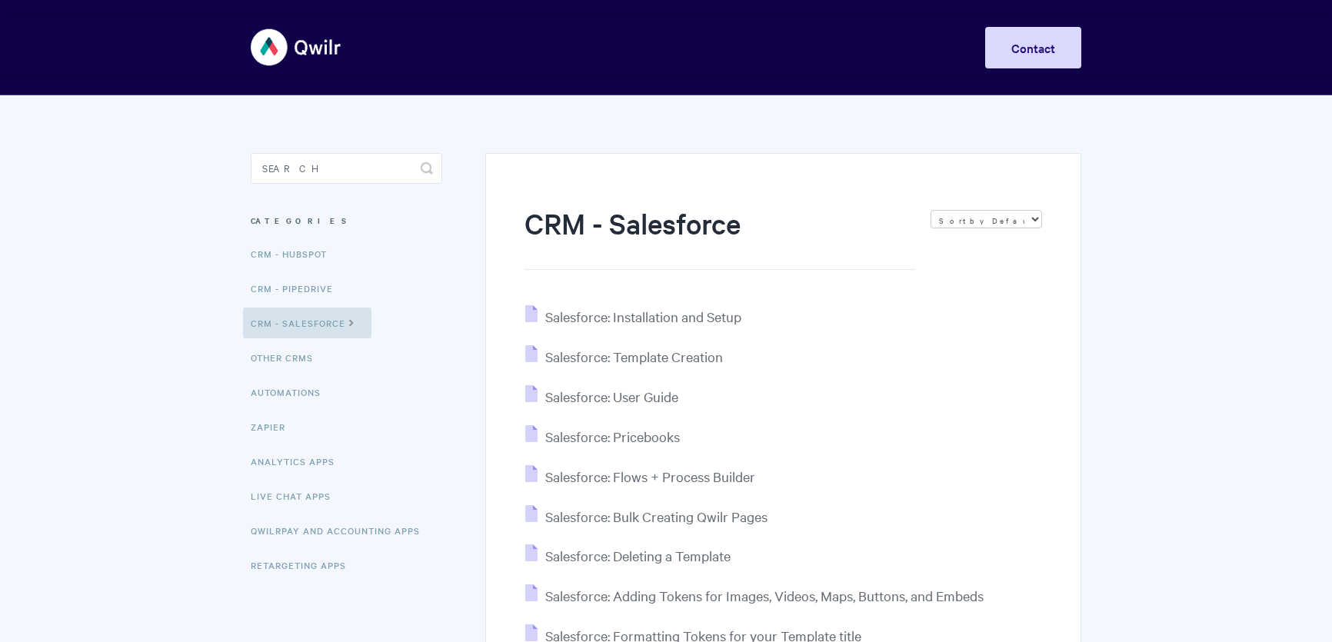  I want to click on a: Salesforce: User Guide, so click(601, 396).